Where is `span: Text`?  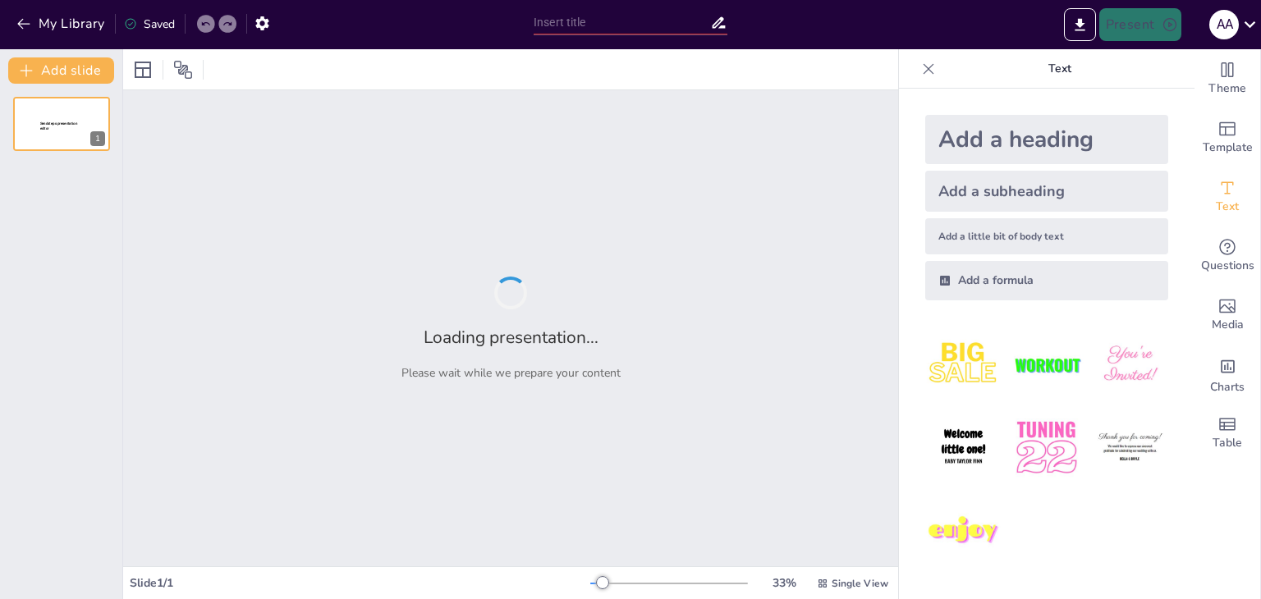
span: Text is located at coordinates (1228, 207).